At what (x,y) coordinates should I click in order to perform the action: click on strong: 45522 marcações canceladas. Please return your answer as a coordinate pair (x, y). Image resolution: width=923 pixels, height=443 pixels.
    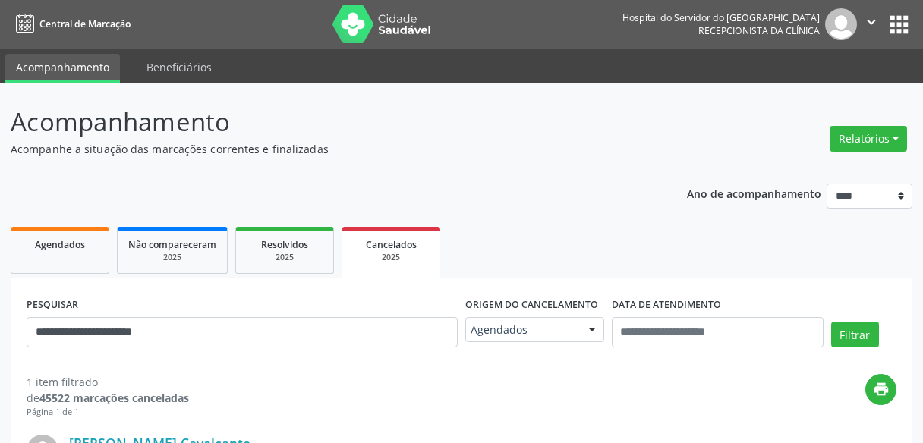
    Looking at the image, I should click on (114, 398).